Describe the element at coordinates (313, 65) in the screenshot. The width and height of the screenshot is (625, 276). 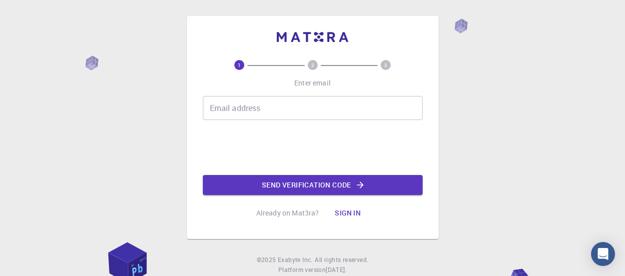
I see `text: 2` at that location.